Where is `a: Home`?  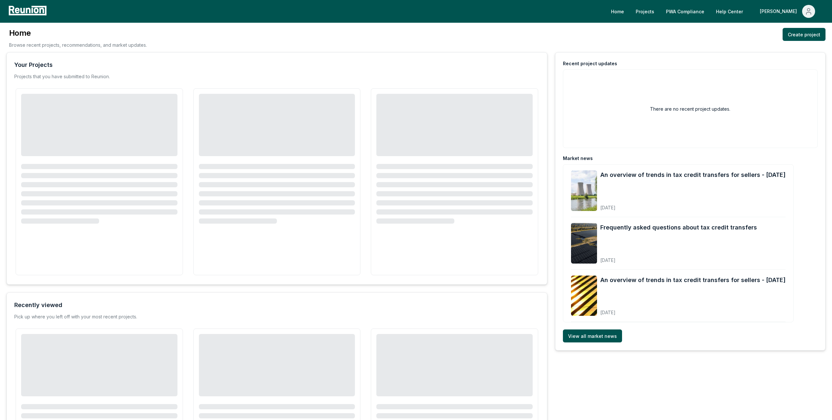 a: Home is located at coordinates (617, 11).